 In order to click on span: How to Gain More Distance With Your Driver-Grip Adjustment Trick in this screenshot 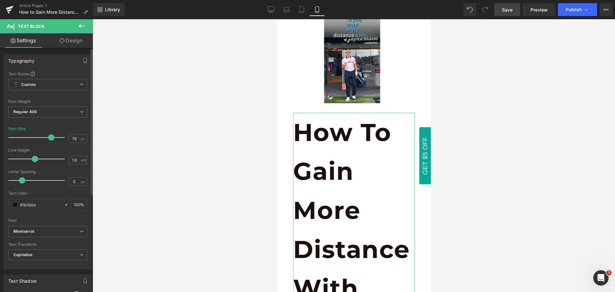, I will do `click(50, 12)`.